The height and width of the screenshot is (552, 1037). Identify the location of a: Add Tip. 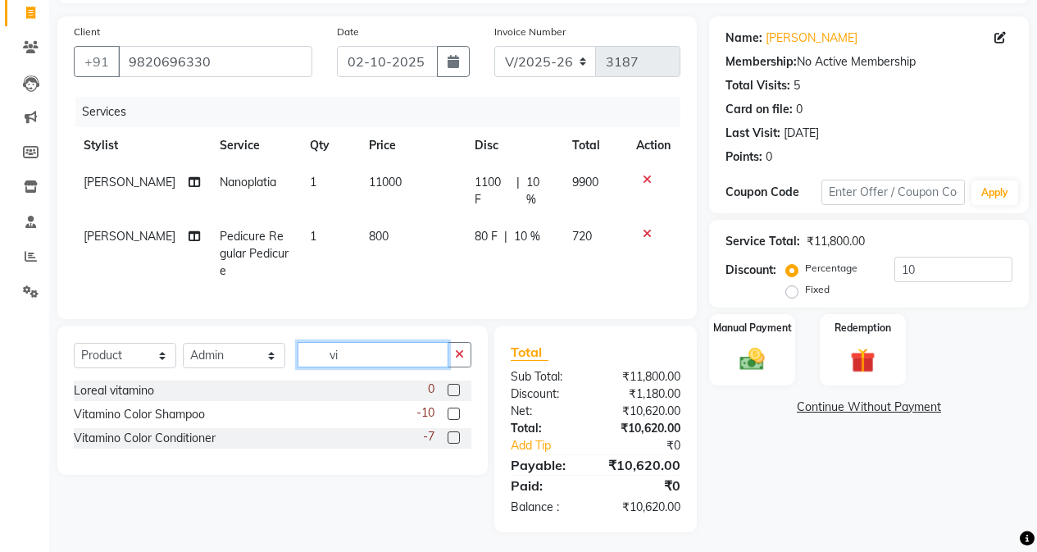
(555, 445).